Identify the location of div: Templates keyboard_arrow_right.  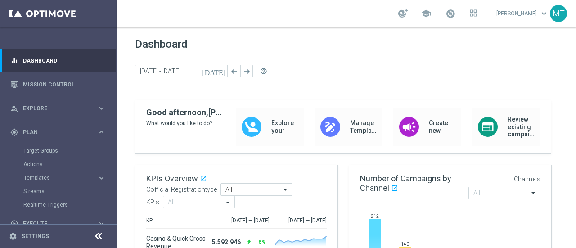
(65, 178).